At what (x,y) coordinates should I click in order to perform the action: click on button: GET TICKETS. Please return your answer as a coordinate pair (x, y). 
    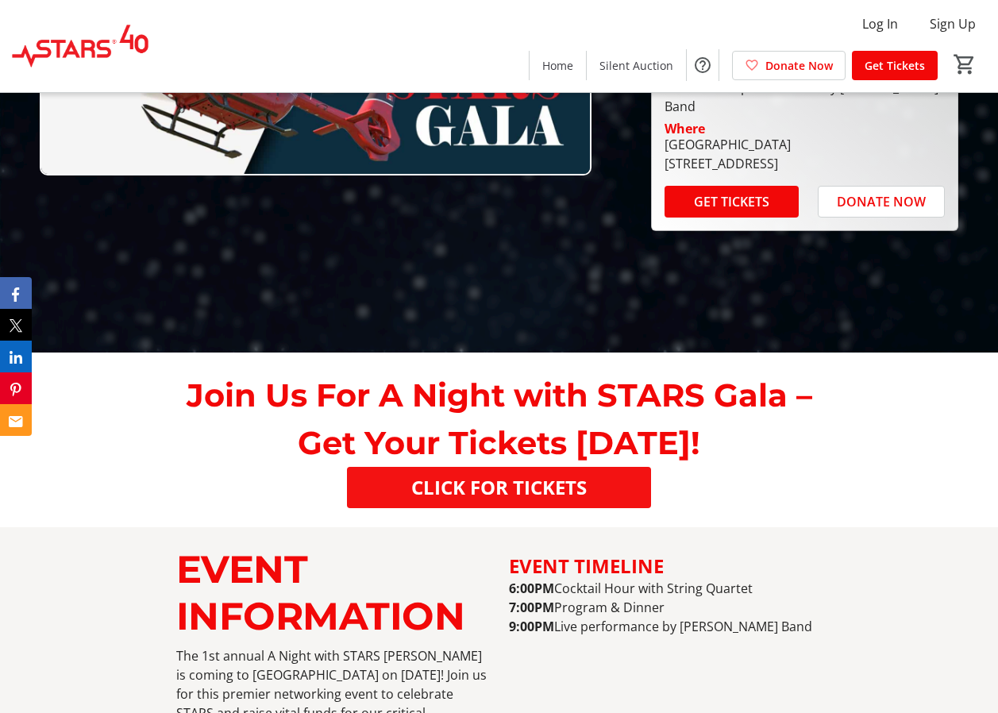
    Looking at the image, I should click on (731, 202).